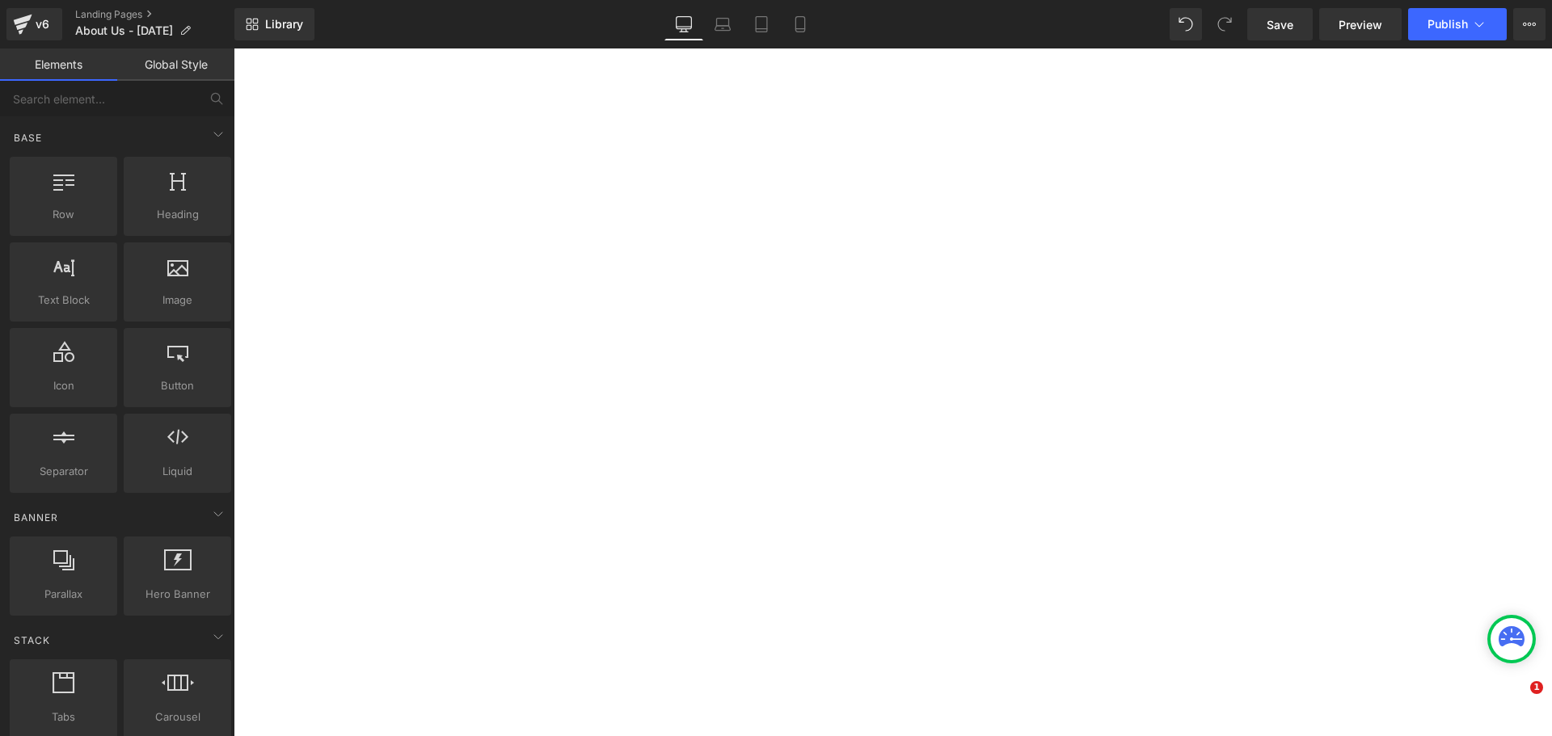 This screenshot has height=736, width=1552. What do you see at coordinates (175, 65) in the screenshot?
I see `a: Global Style` at bounding box center [175, 65].